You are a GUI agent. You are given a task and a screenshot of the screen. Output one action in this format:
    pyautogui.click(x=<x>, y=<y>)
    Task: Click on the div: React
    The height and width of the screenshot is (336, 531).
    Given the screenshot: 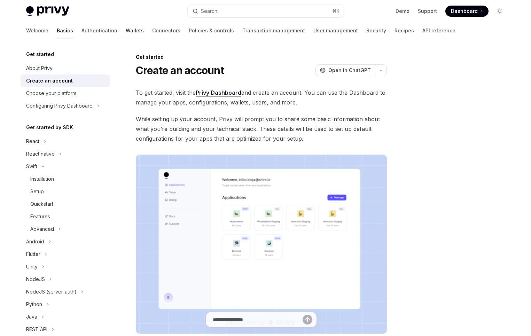 What is the action you would take?
    pyautogui.click(x=33, y=141)
    